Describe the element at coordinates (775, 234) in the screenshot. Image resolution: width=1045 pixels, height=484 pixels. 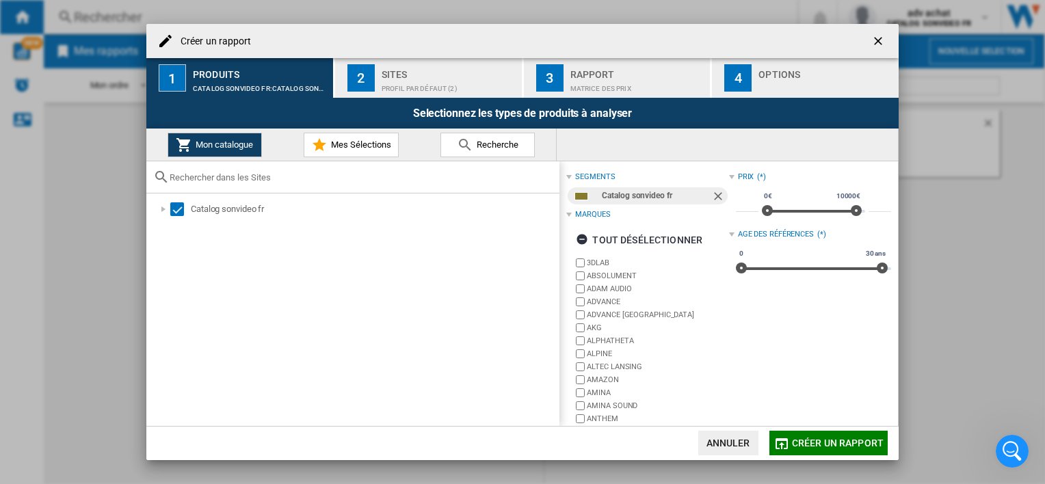
I see `div: Age des références` at that location.